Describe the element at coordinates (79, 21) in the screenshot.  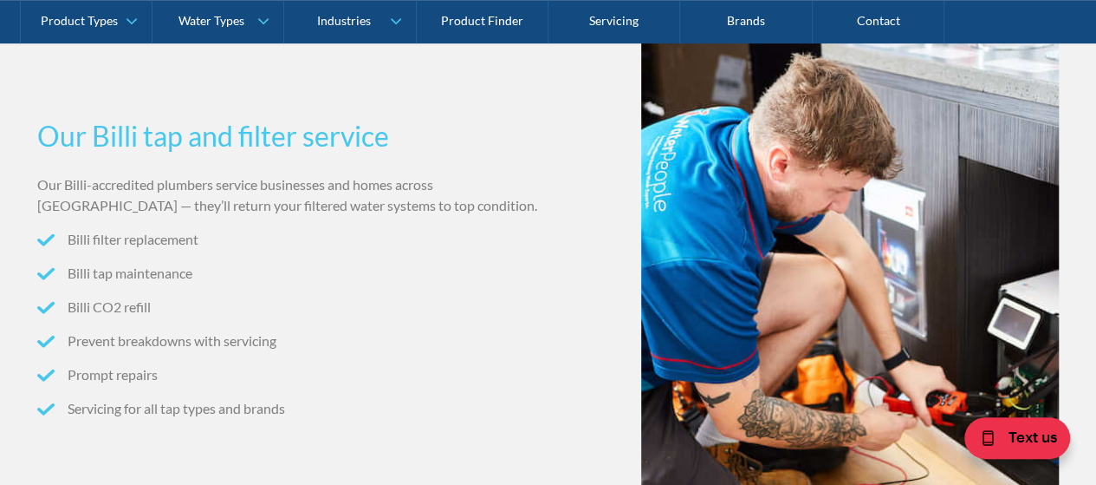
I see `div: Product Types` at that location.